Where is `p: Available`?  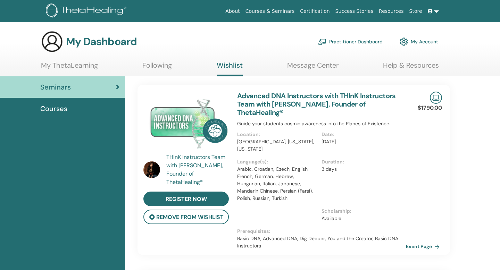
p: Available is located at coordinates (362, 219).